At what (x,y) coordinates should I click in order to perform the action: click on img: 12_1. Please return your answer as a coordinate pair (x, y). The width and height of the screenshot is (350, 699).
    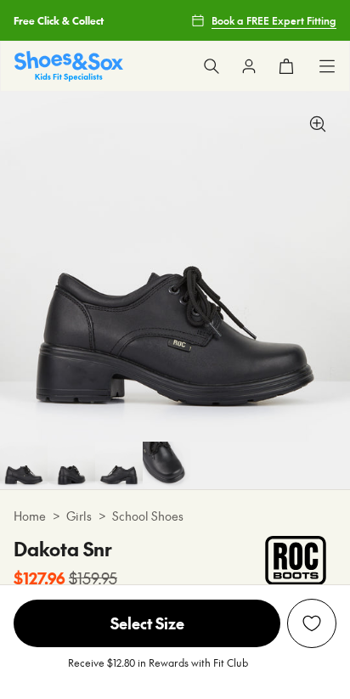
    Looking at the image, I should click on (71, 465).